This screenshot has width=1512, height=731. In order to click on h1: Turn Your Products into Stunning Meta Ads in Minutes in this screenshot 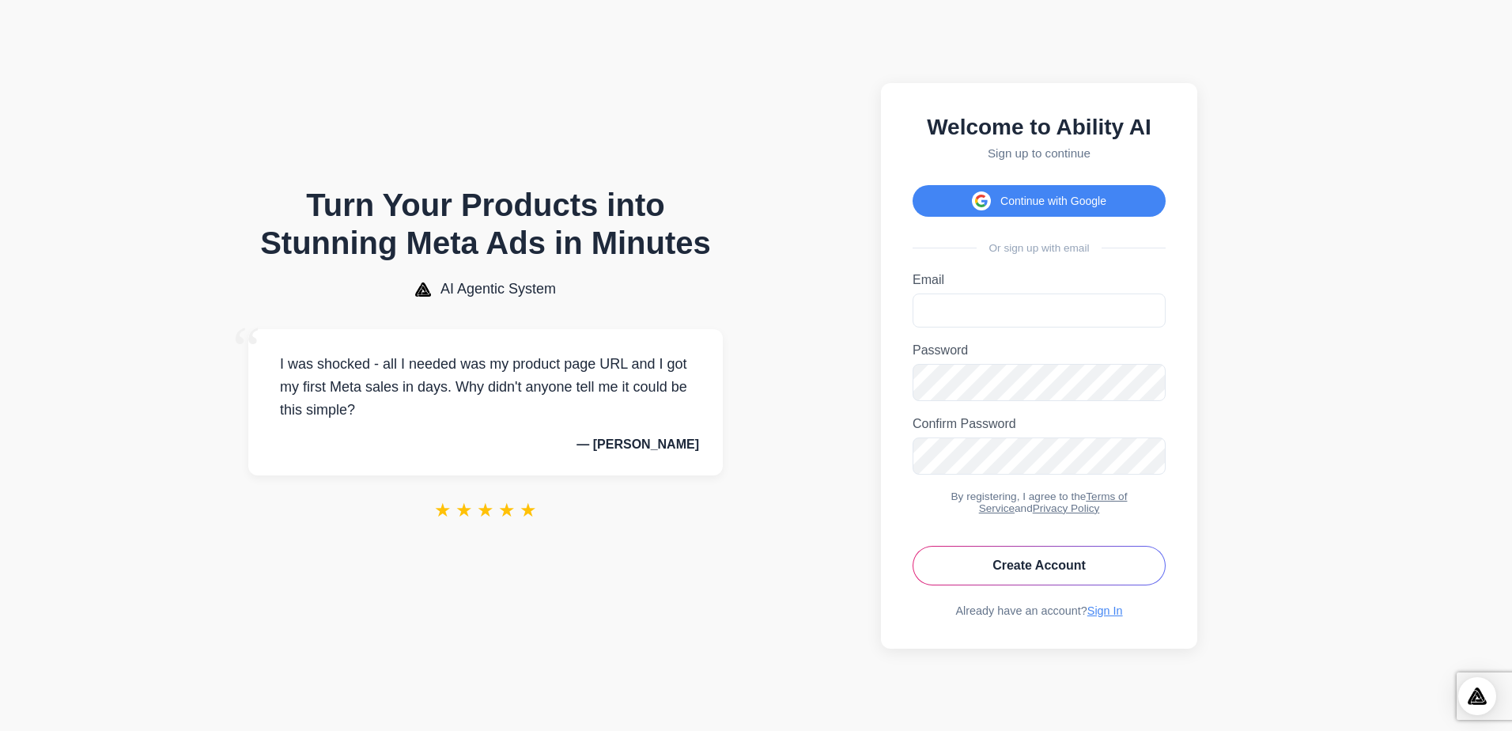, I will do `click(485, 224)`.